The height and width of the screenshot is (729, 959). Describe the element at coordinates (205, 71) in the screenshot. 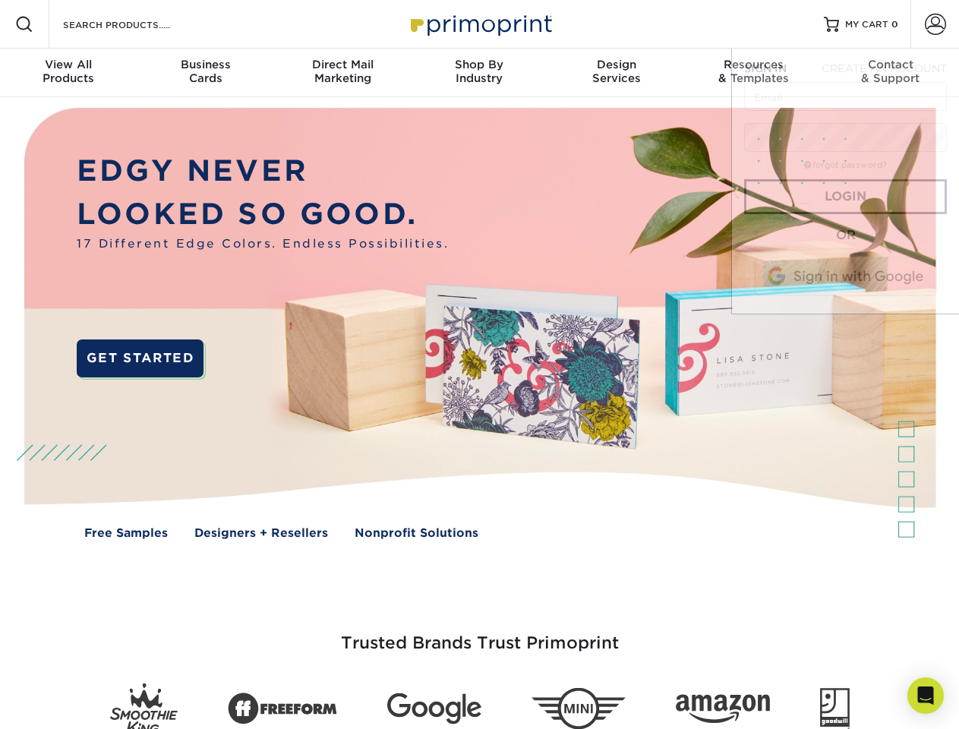

I see `div: Cards` at that location.